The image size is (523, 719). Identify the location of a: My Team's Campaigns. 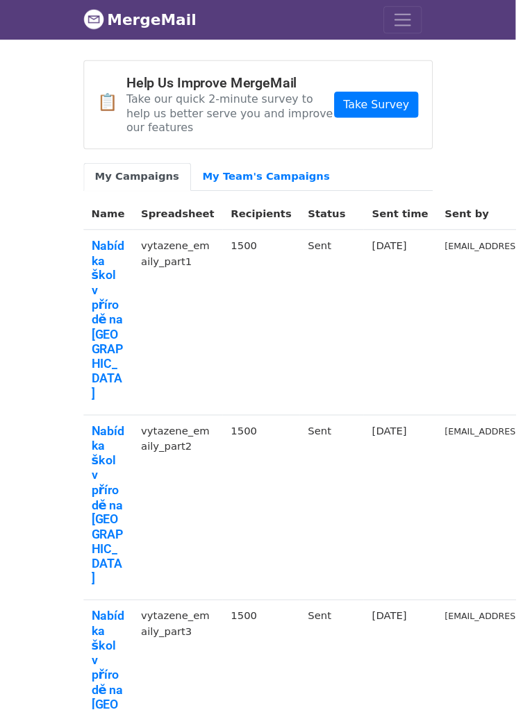
(270, 179).